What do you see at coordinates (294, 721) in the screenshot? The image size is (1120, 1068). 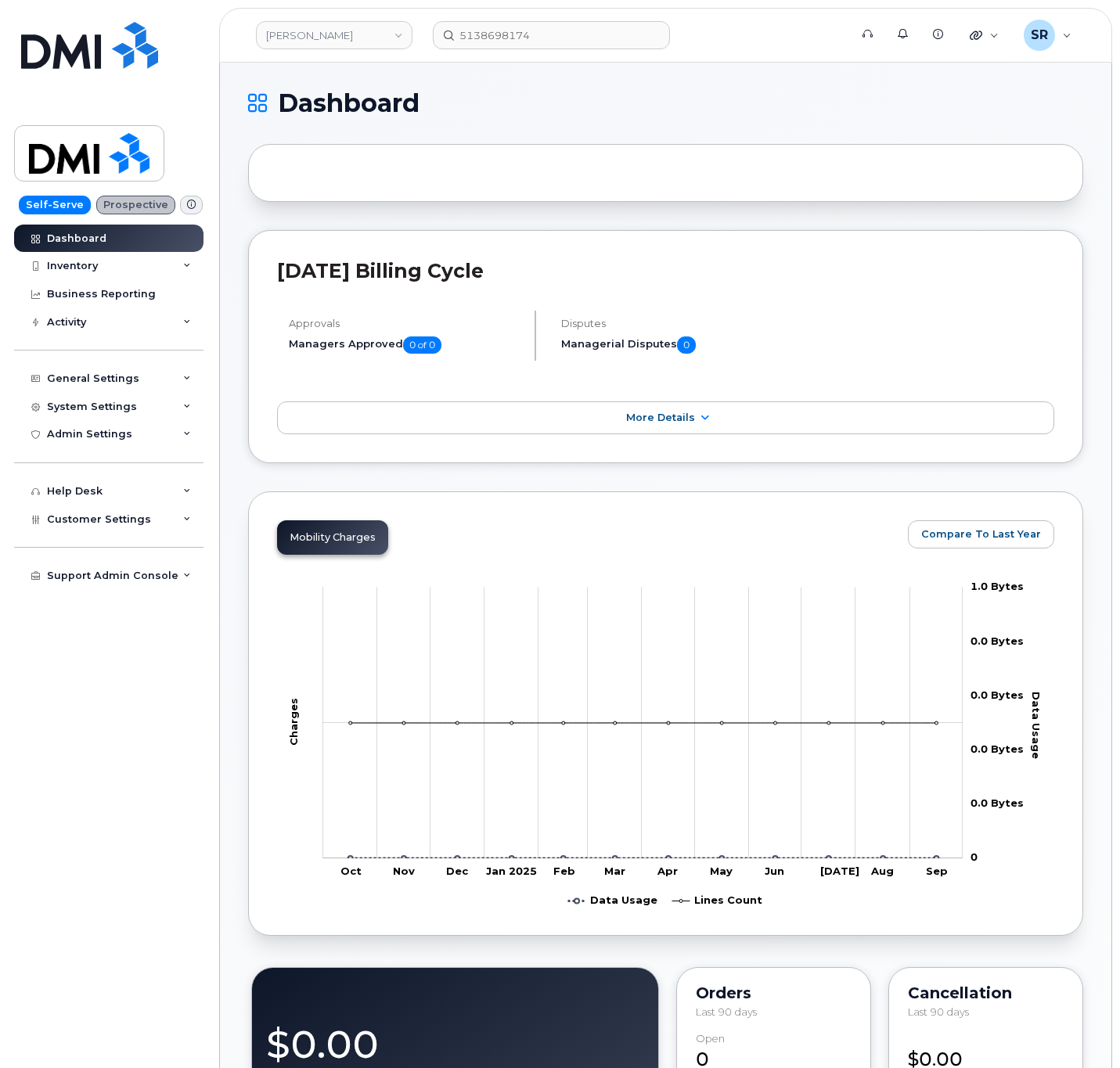 I see `tspan: Charges` at bounding box center [294, 721].